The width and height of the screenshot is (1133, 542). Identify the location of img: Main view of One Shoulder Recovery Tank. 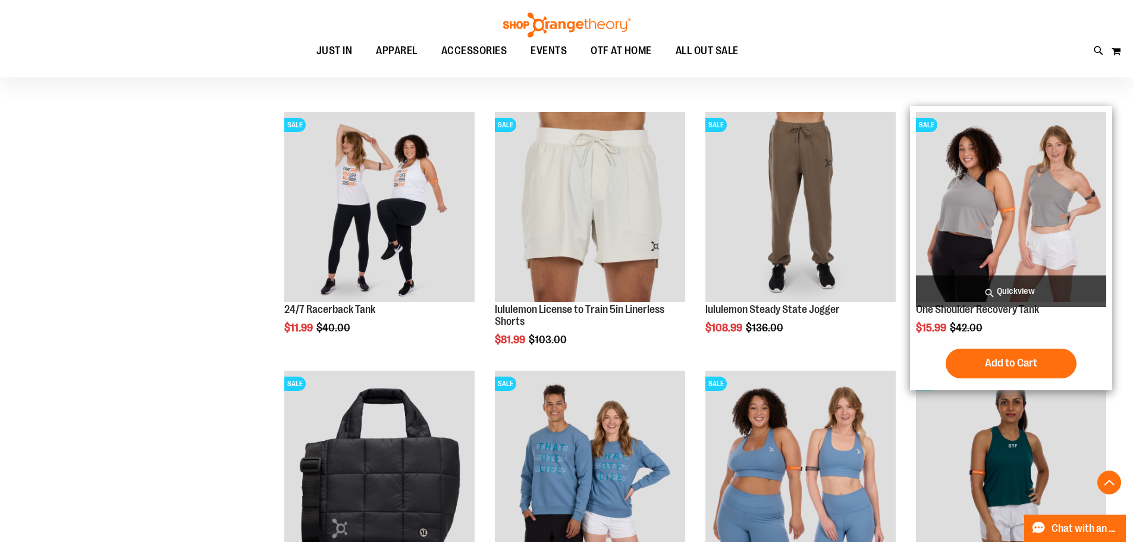
(1011, 207).